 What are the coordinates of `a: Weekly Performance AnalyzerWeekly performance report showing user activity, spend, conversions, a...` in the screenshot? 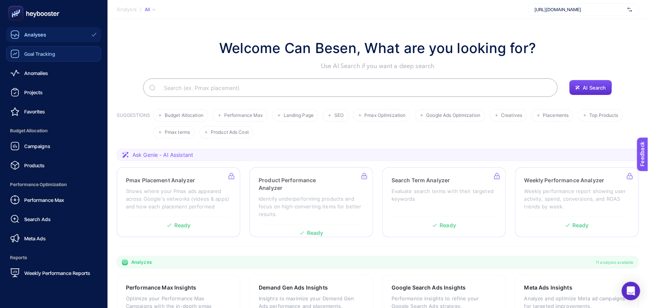 It's located at (577, 202).